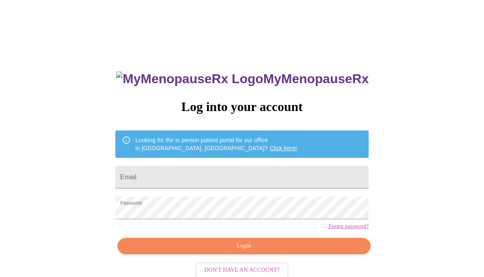  What do you see at coordinates (244, 245) in the screenshot?
I see `span: Login` at bounding box center [244, 245].